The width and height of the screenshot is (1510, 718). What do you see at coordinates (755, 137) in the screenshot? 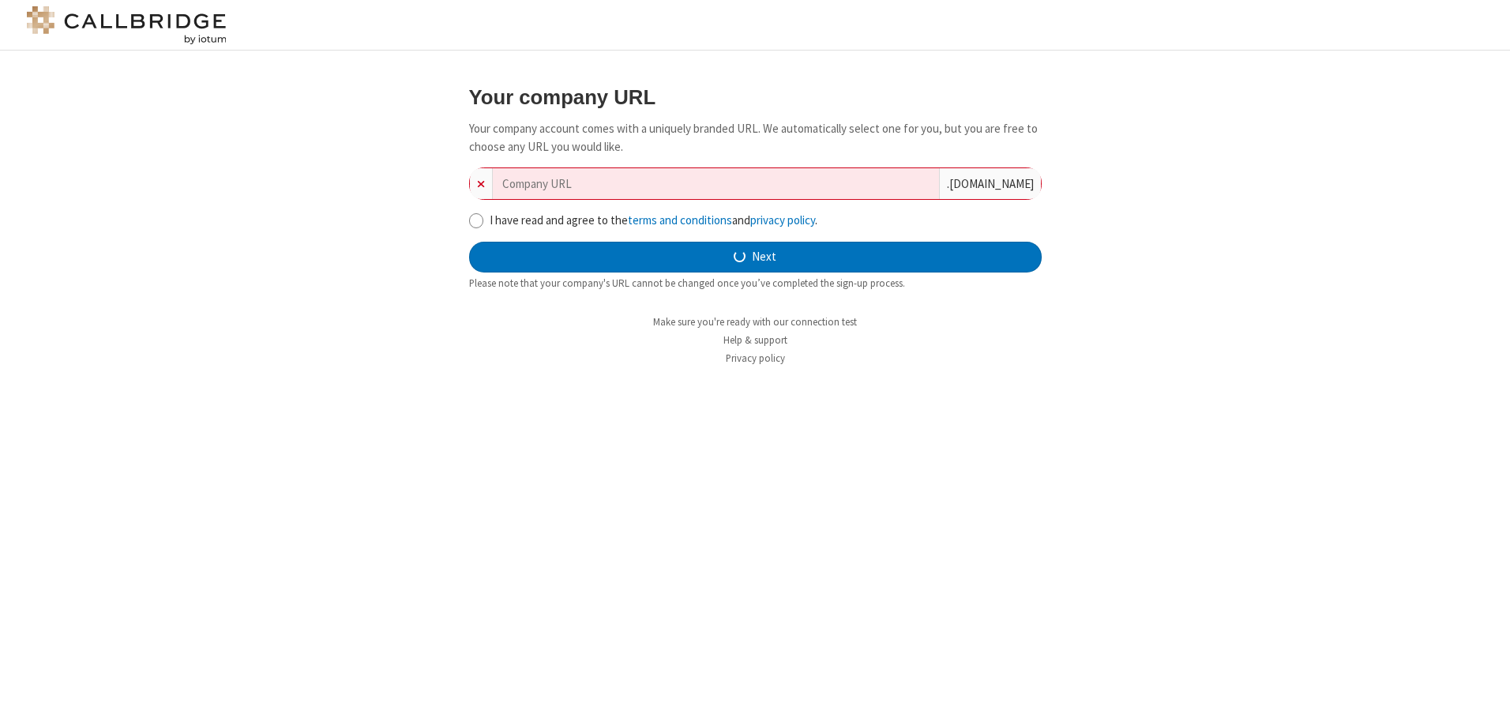
I see `p: Your company account comes with a uniquely branded URL. We automatically select one for you, but ...` at bounding box center [755, 137].